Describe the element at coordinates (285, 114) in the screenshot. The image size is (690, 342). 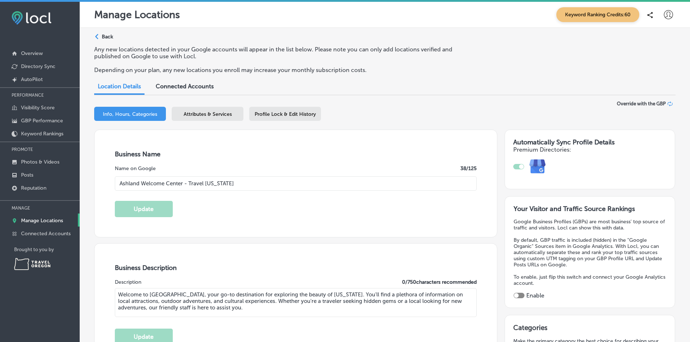
I see `span: Profile Lock & Edit History` at that location.